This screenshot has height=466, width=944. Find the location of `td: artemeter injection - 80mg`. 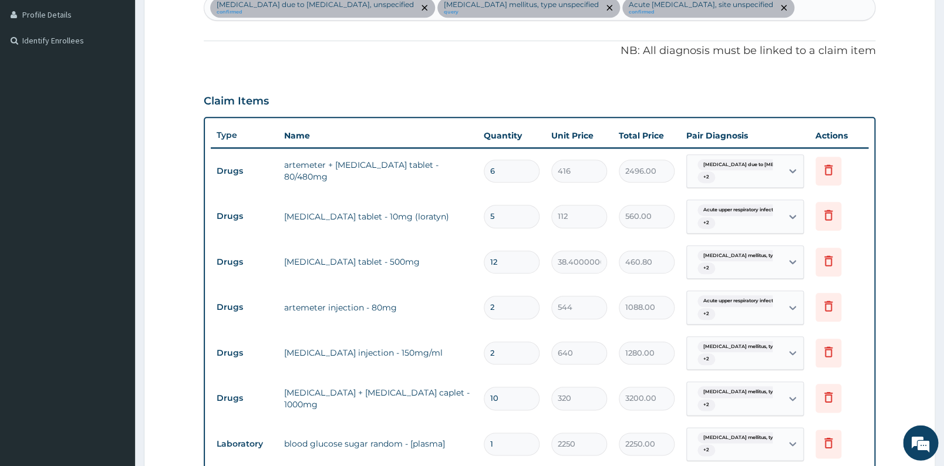

td: artemeter injection - 80mg is located at coordinates (378, 308).